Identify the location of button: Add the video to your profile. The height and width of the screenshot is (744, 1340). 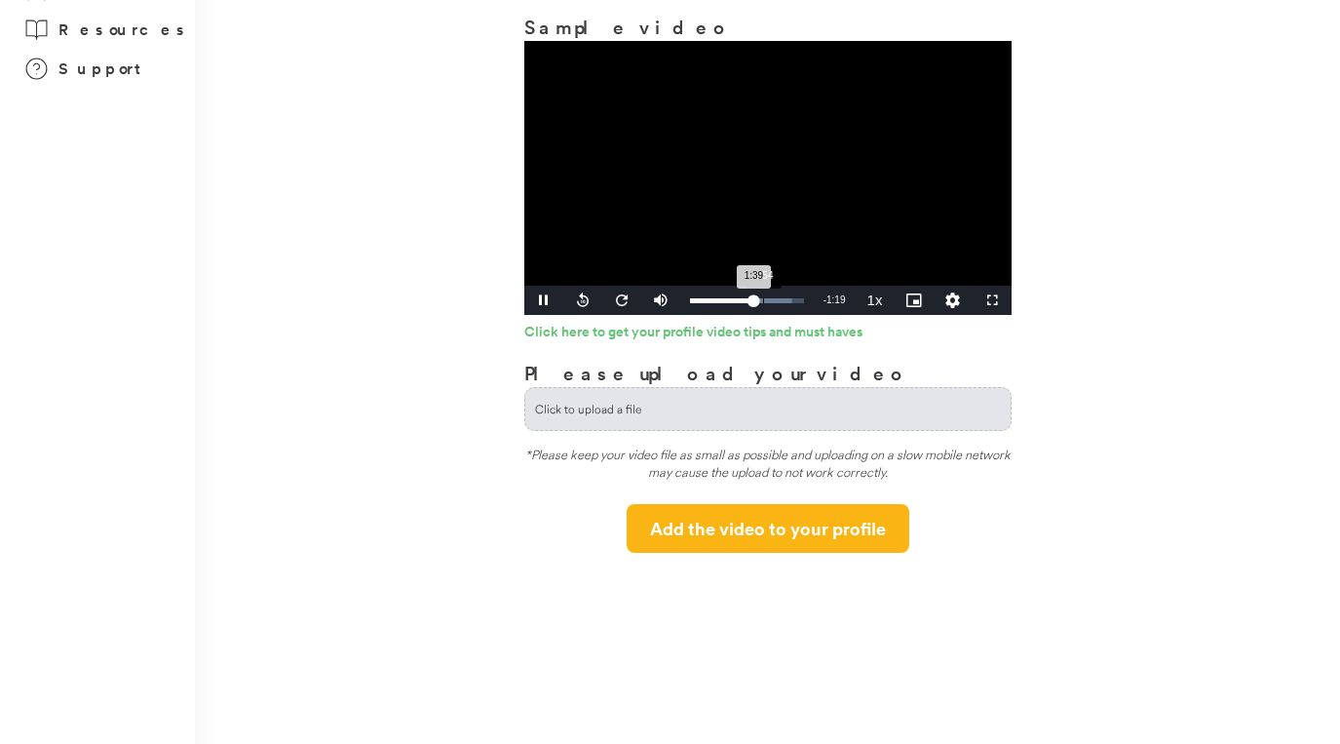
(768, 528).